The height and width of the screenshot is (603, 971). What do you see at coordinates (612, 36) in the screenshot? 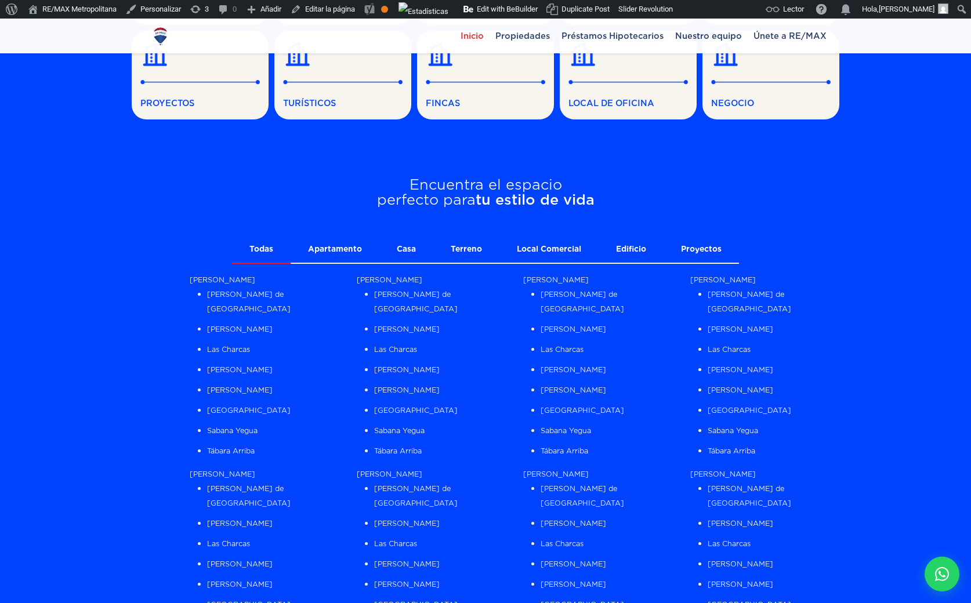
I see `a: Préstamos Hipotecarios` at bounding box center [612, 36].